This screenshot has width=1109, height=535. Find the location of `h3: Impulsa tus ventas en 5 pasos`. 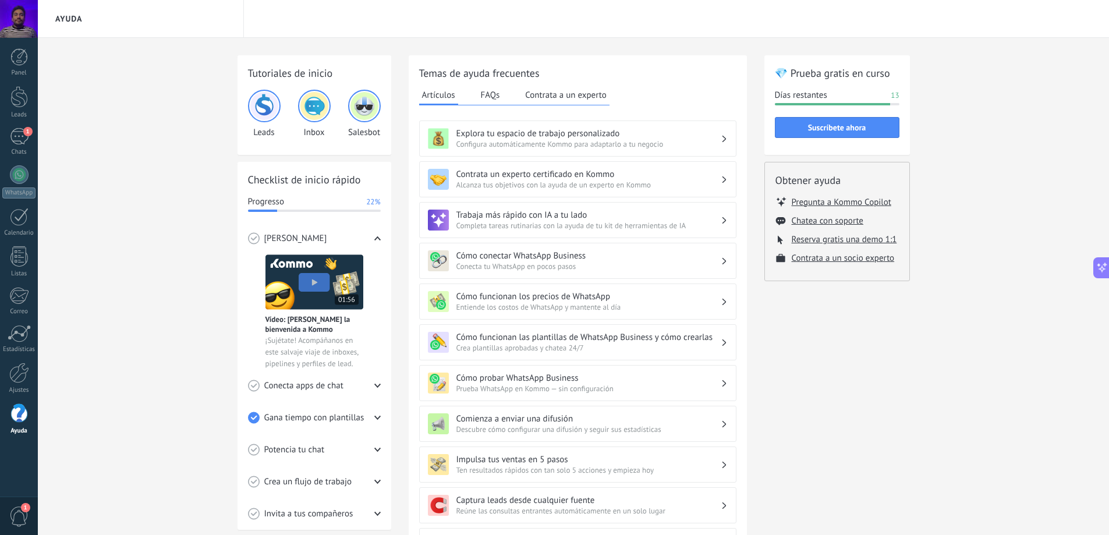

h3: Impulsa tus ventas en 5 pasos is located at coordinates (589, 459).